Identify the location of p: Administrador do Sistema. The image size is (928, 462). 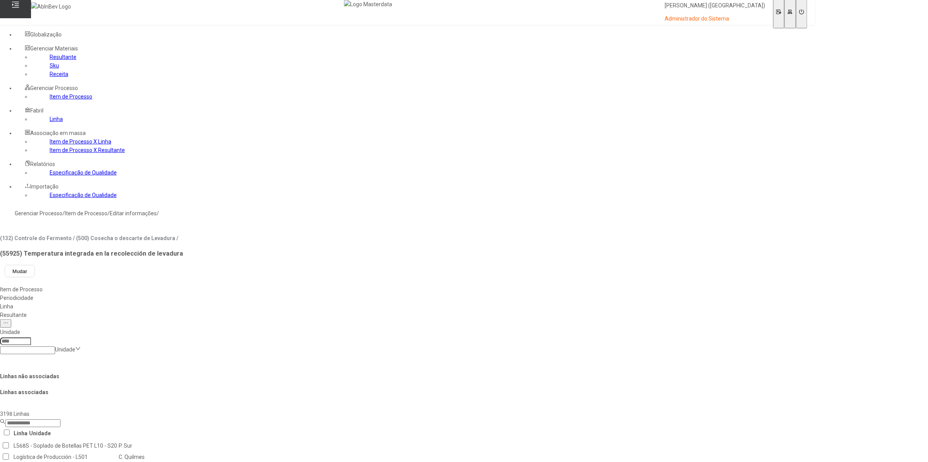
(715, 19).